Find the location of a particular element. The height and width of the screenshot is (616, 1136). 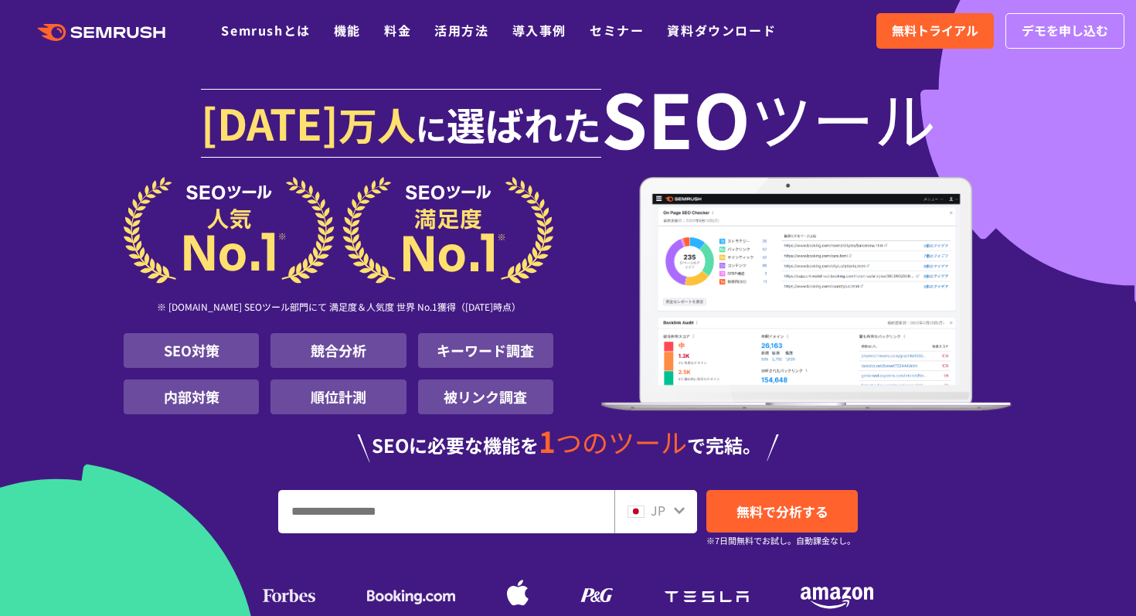

li: 順位計測 is located at coordinates (338, 396).